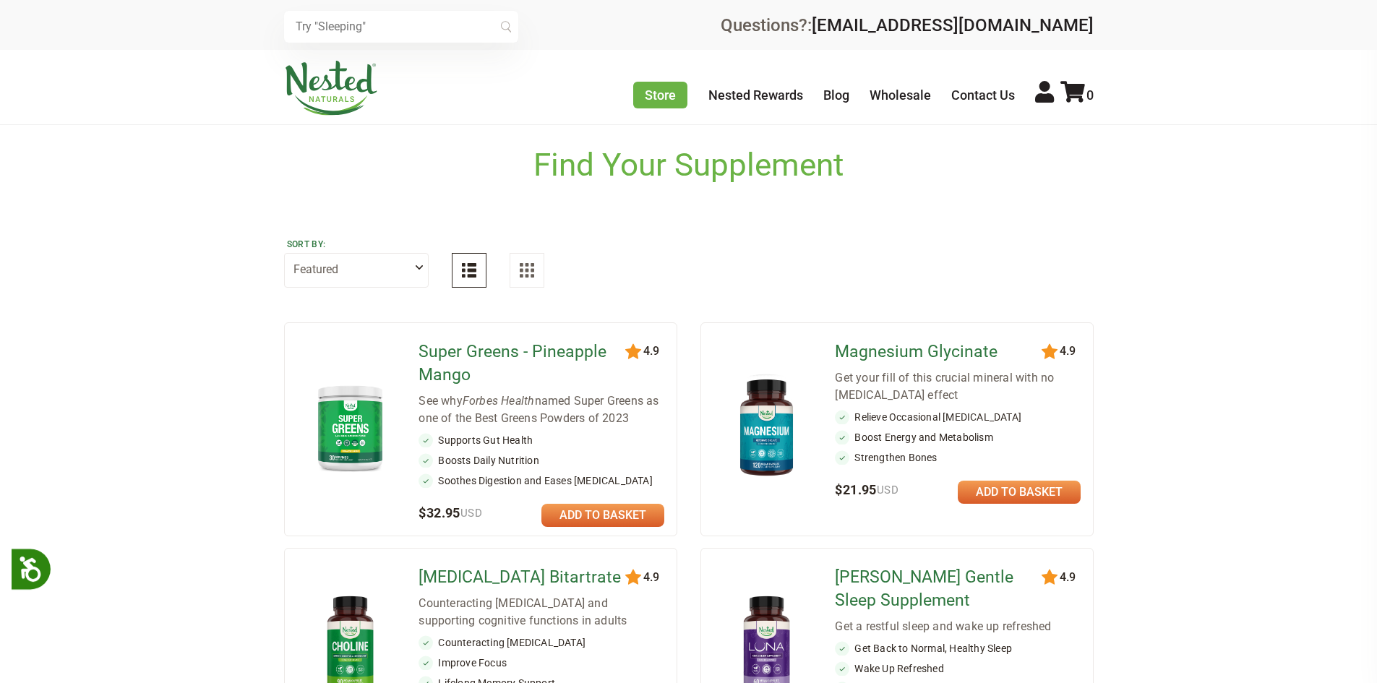 Image resolution: width=1377 pixels, height=683 pixels. Describe the element at coordinates (541, 440) in the screenshot. I see `li: Supports Gut Health` at that location.